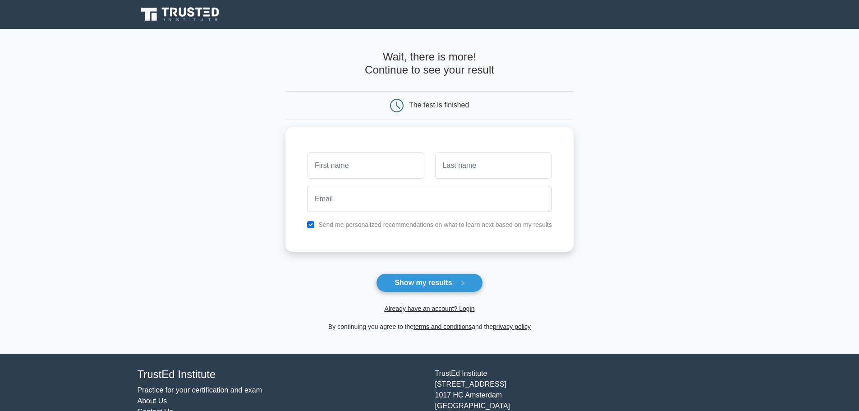 The image size is (859, 411). What do you see at coordinates (439, 105) in the screenshot?
I see `div: The test is finished` at bounding box center [439, 105].